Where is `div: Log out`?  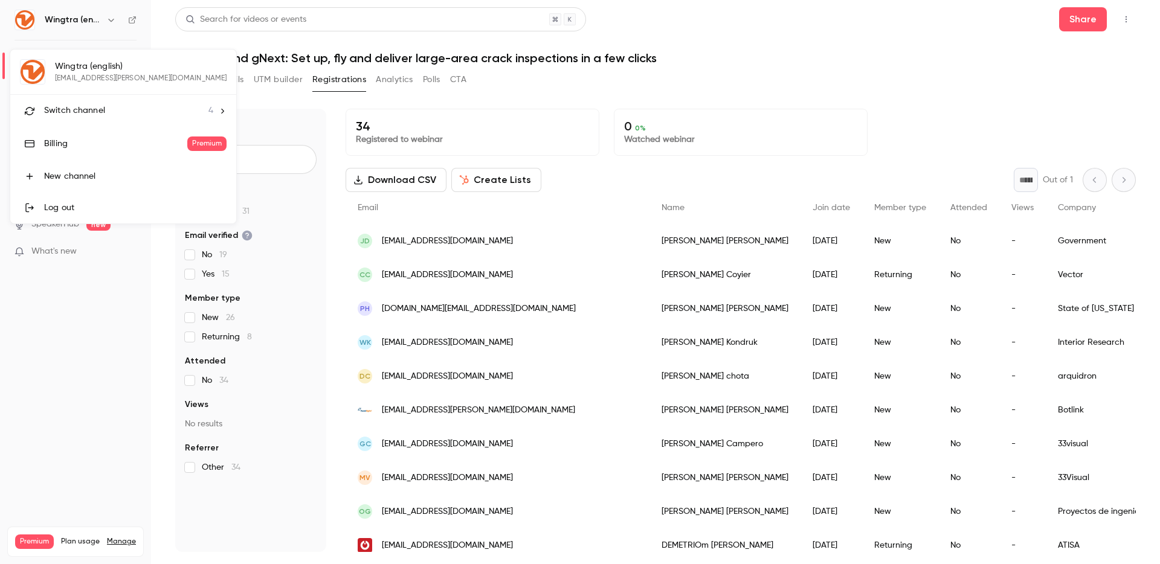
div: Log out is located at coordinates (135, 208).